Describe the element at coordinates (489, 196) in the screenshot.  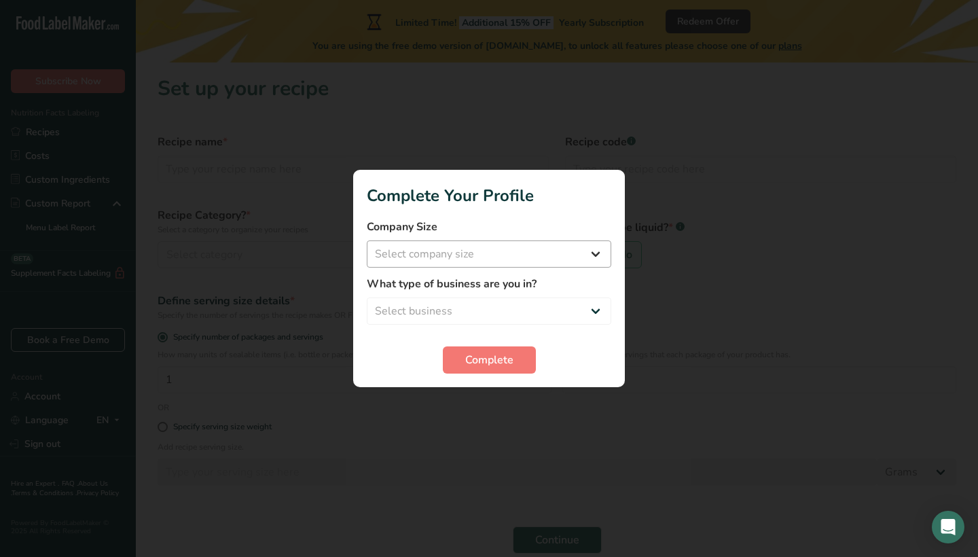
I see `h1: Complete Your Profile` at that location.